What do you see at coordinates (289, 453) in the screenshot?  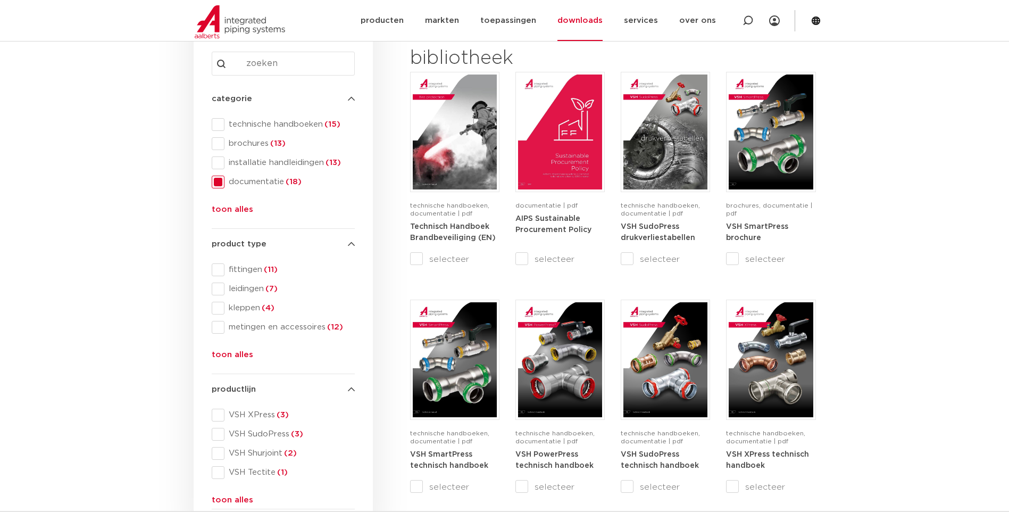 I see `span: VSH Shurjoint` at bounding box center [289, 453].